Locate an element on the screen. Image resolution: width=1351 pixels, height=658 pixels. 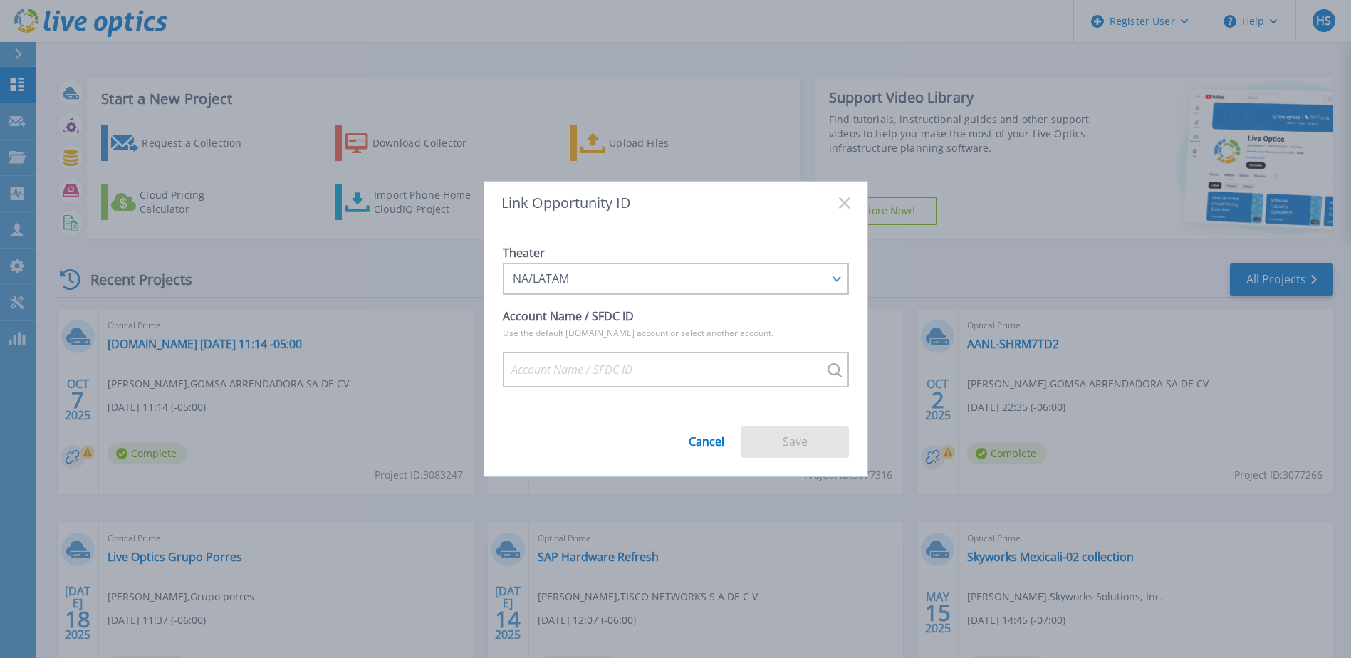
button: Save is located at coordinates (795, 441).